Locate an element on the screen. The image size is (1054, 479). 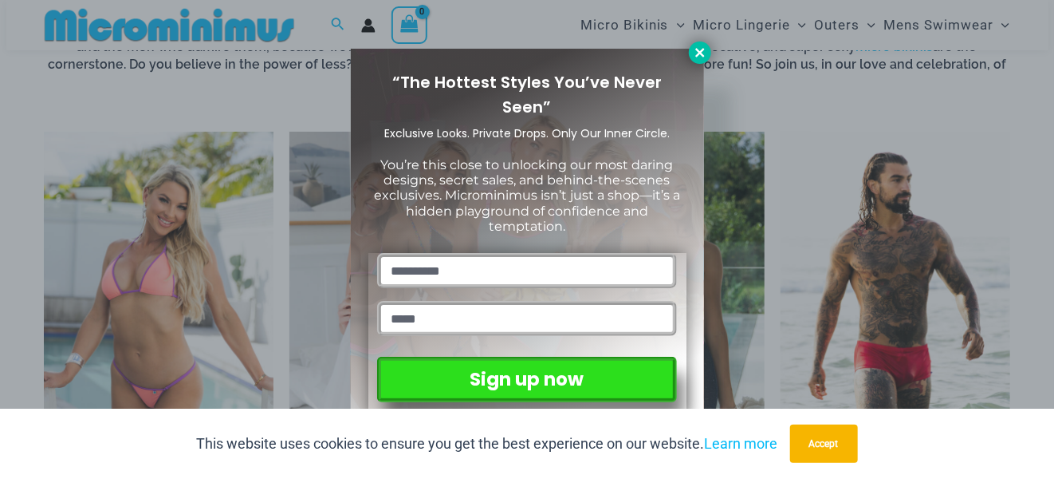
span: You’re this close to unlocking our most daring designs, secret sales, and behind-the-scenes exclu... is located at coordinates (527, 195).